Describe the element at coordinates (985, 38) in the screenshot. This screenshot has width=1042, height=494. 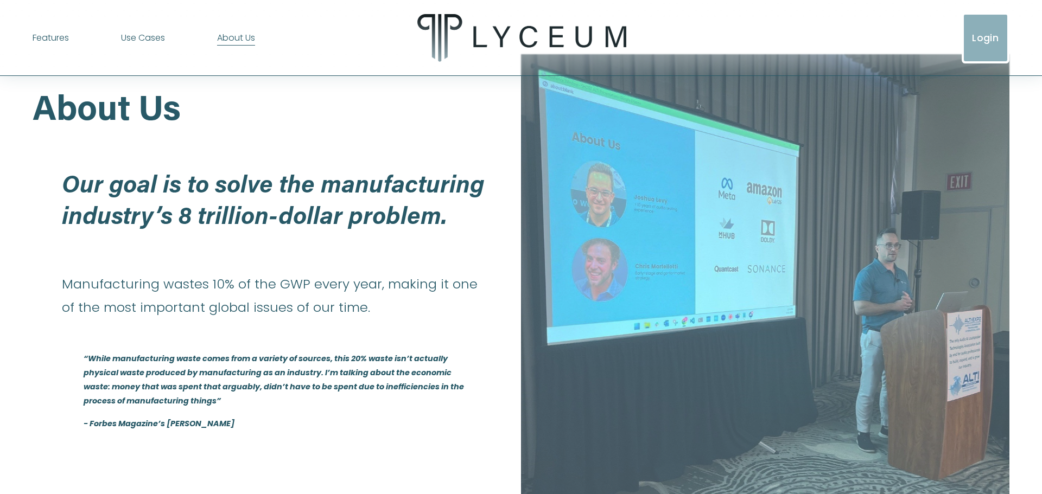
I see `a: Login` at that location.